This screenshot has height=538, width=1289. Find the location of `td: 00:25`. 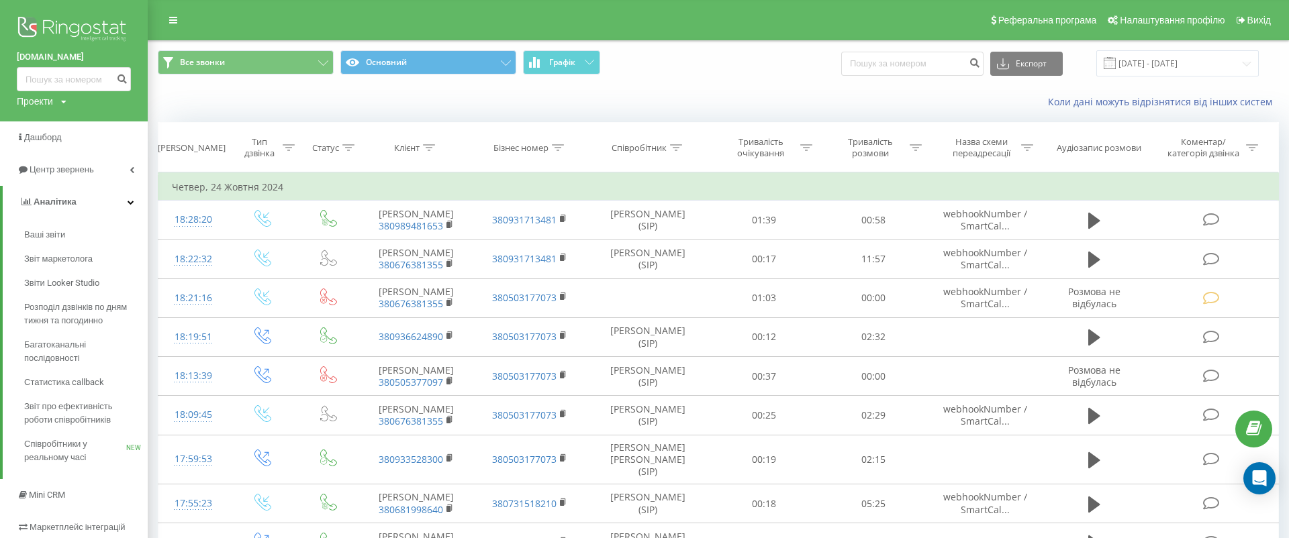

td: 00:25 is located at coordinates (764, 415).